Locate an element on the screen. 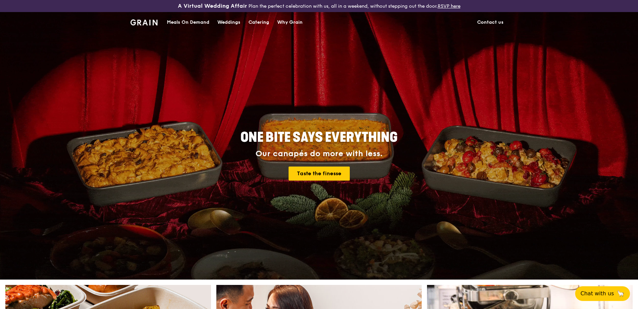 The height and width of the screenshot is (309, 638). img: Grain is located at coordinates (144, 22).